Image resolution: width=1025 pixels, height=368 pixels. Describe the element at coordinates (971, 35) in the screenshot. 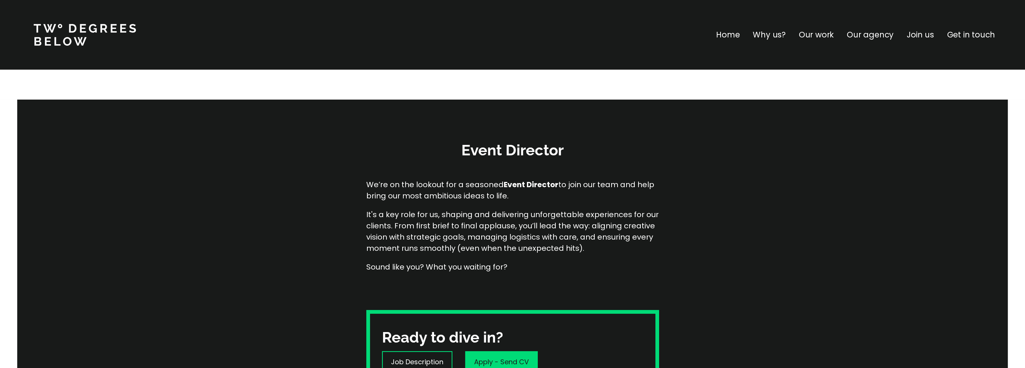

I see `a: Get in touch` at that location.